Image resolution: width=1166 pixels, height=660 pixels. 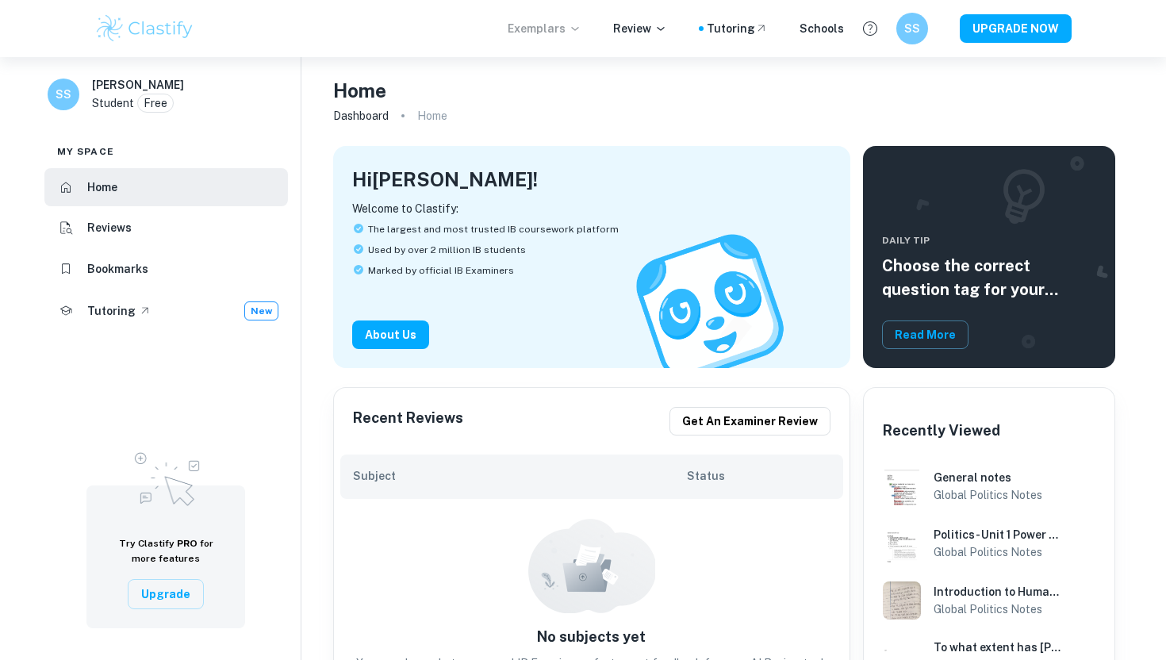 What do you see at coordinates (166, 311) in the screenshot?
I see `a: TutoringNew` at bounding box center [166, 311].